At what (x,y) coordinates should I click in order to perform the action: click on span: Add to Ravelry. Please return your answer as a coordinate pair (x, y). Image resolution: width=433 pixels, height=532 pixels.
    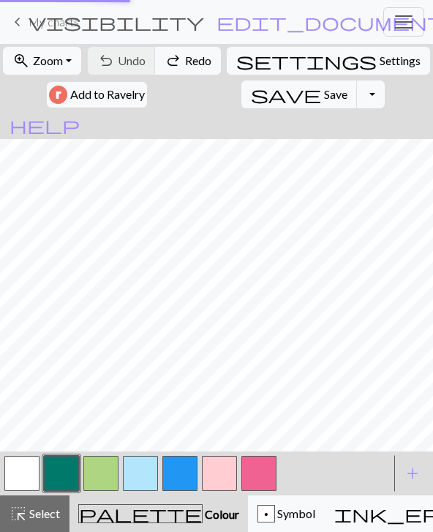
    Looking at the image, I should click on (108, 94).